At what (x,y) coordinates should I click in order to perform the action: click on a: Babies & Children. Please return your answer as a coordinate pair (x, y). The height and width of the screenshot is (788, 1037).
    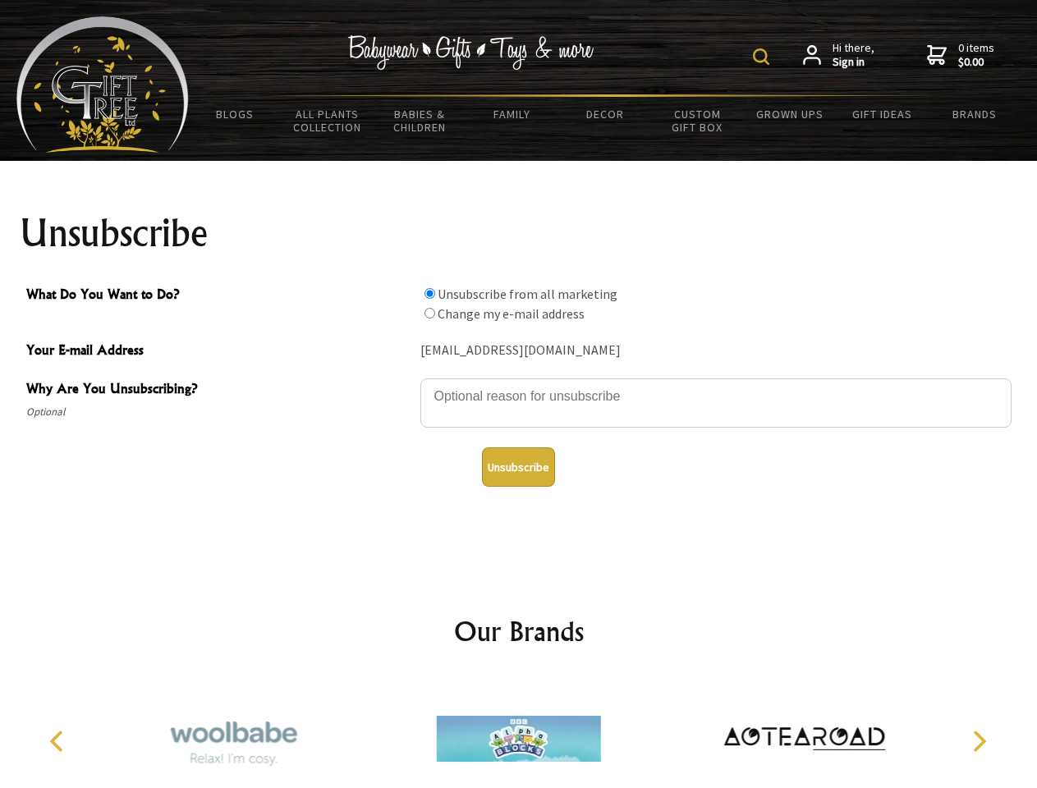
    Looking at the image, I should click on (420, 121).